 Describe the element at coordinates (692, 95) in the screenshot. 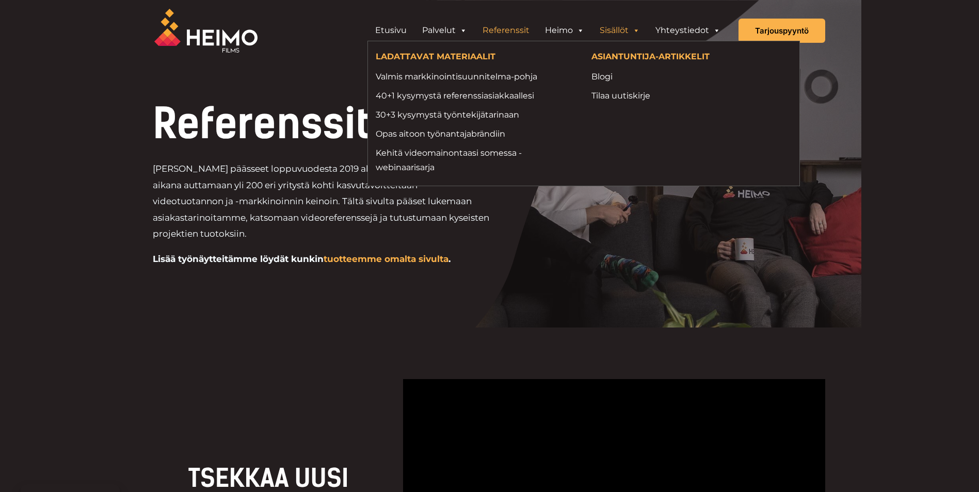

I see `a: Tilaa uutiskirje` at that location.